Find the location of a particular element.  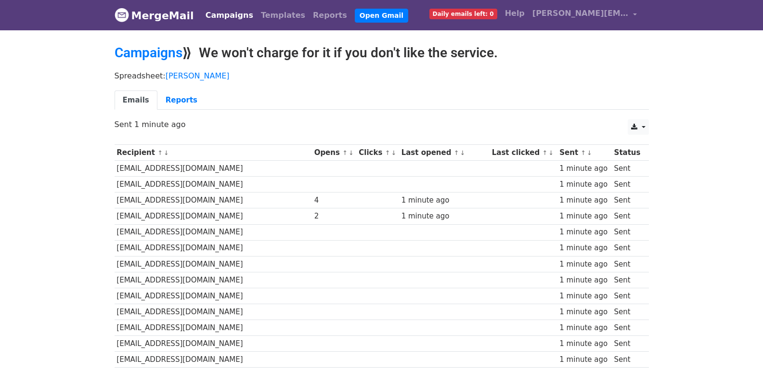

a: Open Gmail is located at coordinates (381, 15).